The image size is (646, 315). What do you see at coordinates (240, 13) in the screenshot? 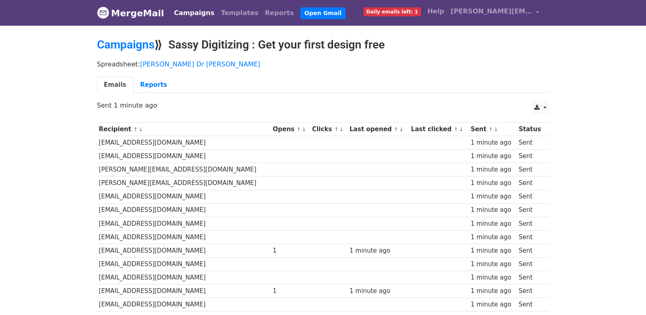
I see `a: Templates` at bounding box center [240, 13].